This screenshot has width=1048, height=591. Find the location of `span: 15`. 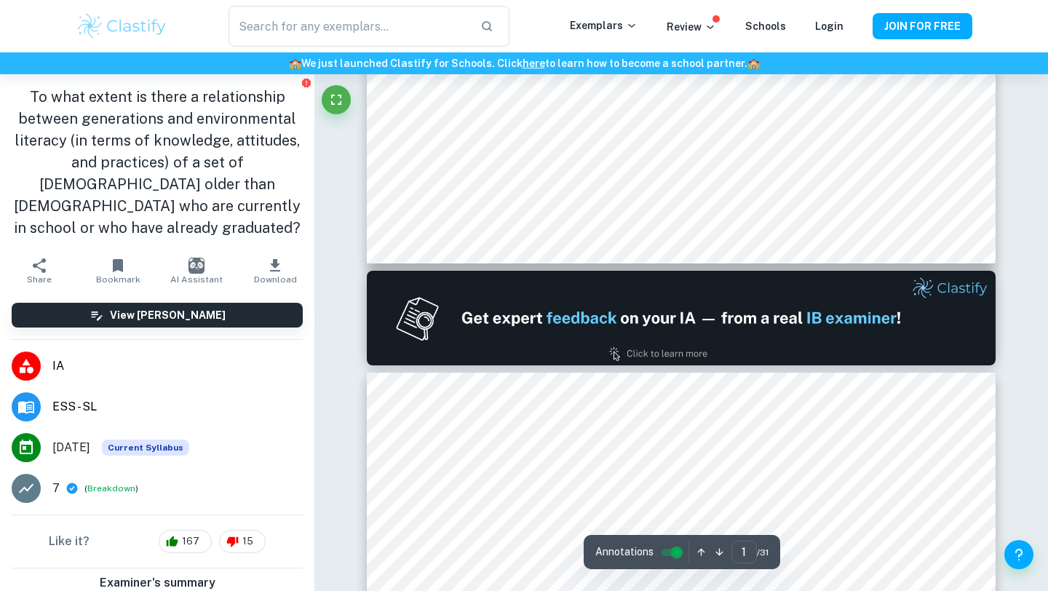

span: 15 is located at coordinates (248, 542).